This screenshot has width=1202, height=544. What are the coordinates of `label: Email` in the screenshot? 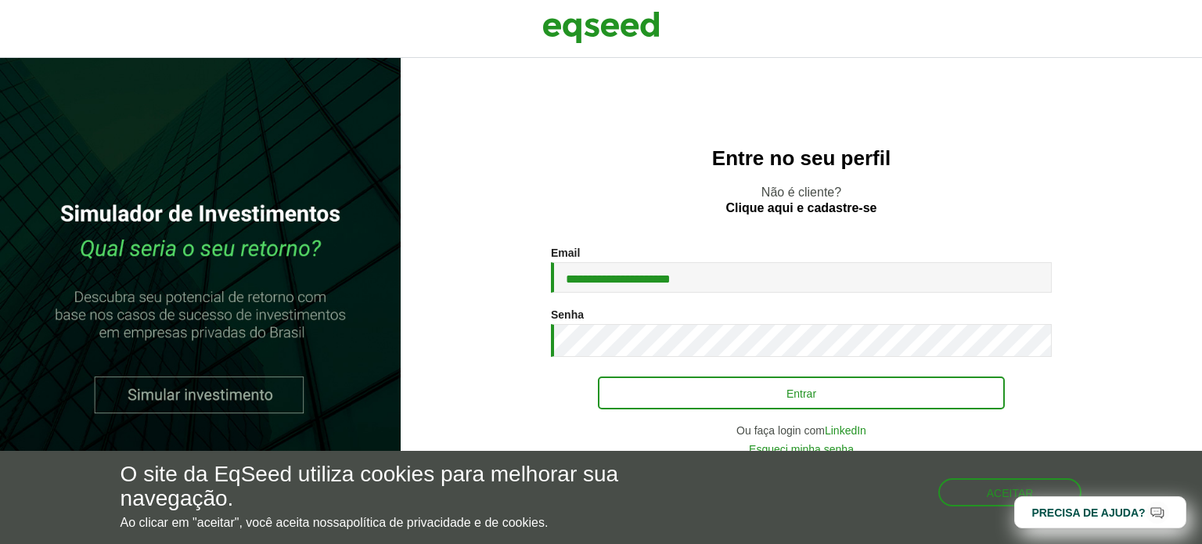 It's located at (565, 253).